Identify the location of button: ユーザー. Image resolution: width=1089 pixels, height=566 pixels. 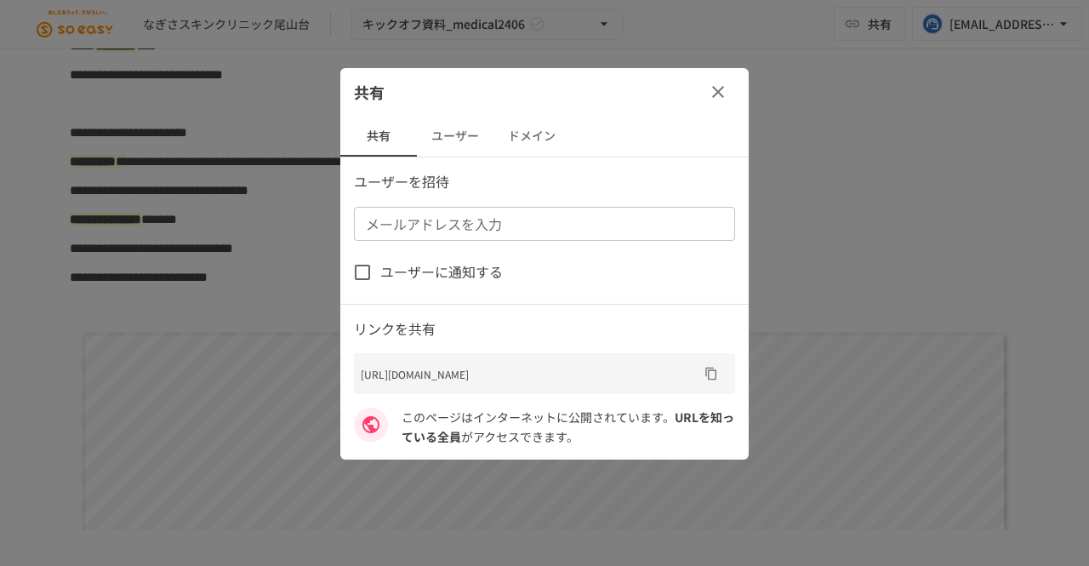
(455, 136).